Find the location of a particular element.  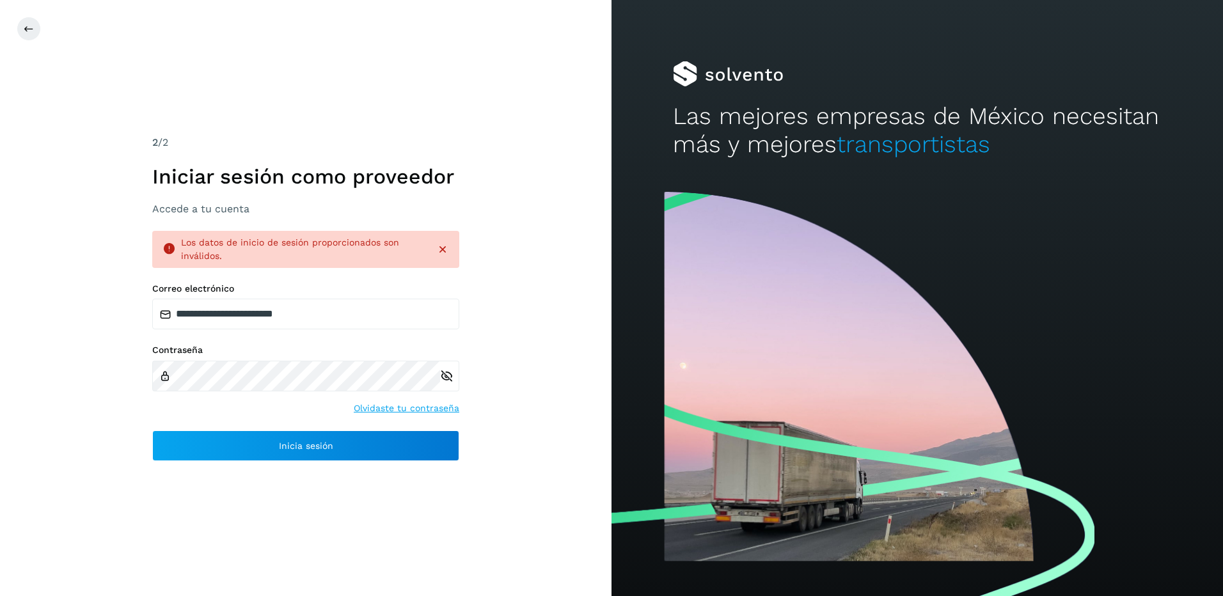

span: Inicia sesión is located at coordinates (306, 446).